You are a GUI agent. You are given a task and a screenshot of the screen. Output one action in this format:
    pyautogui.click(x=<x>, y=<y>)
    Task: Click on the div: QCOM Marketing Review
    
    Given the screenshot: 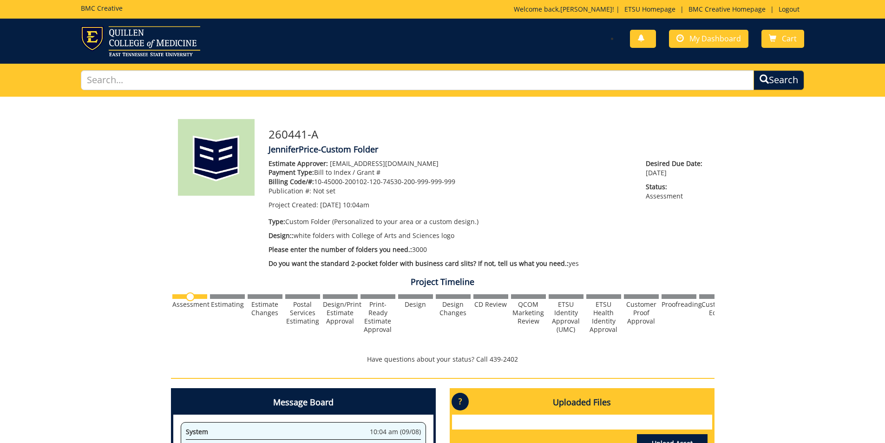 What is the action you would take?
    pyautogui.click(x=528, y=313)
    